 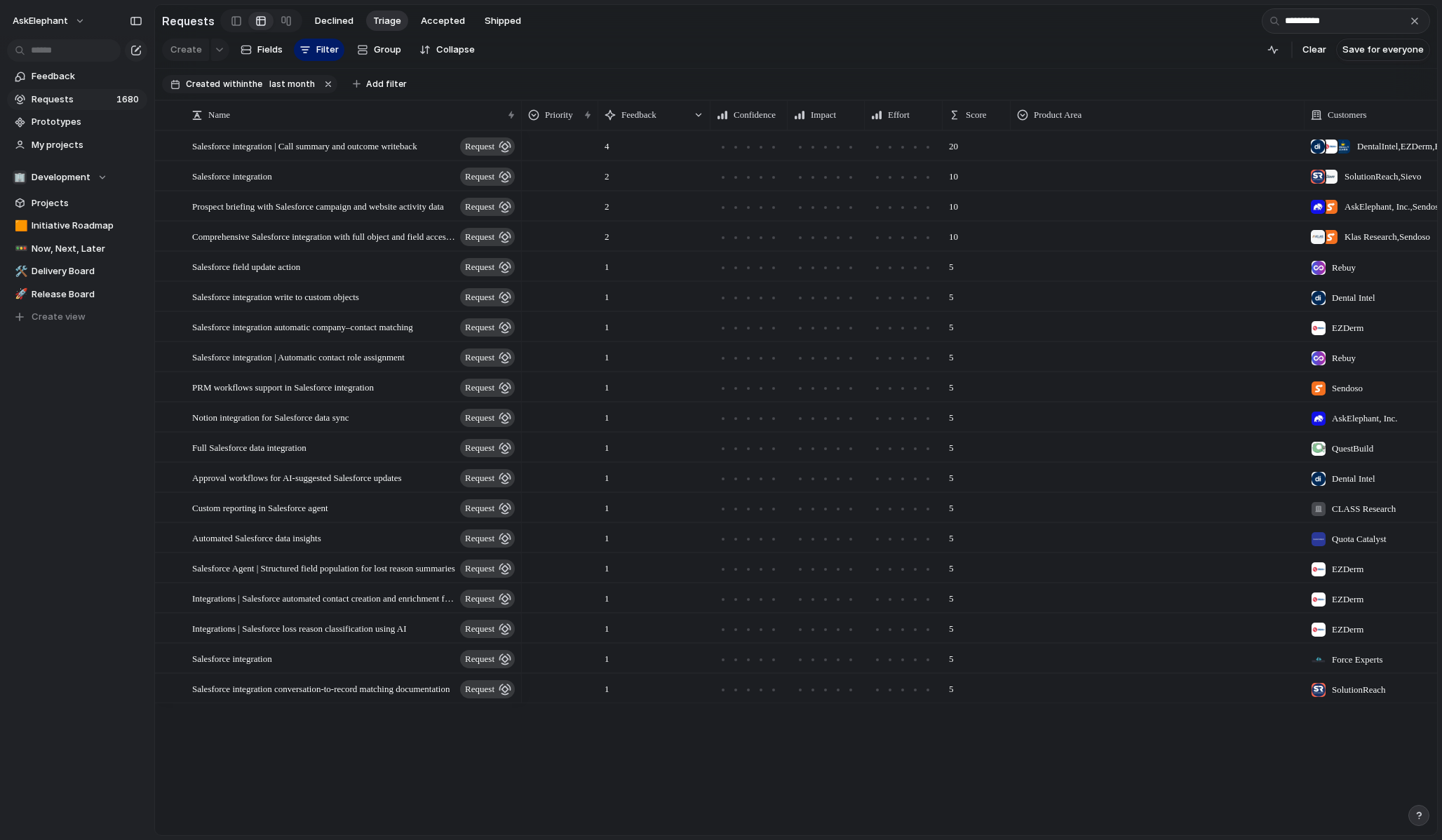 What do you see at coordinates (40, 21) in the screenshot?
I see `span: AskElephant` at bounding box center [40, 21].